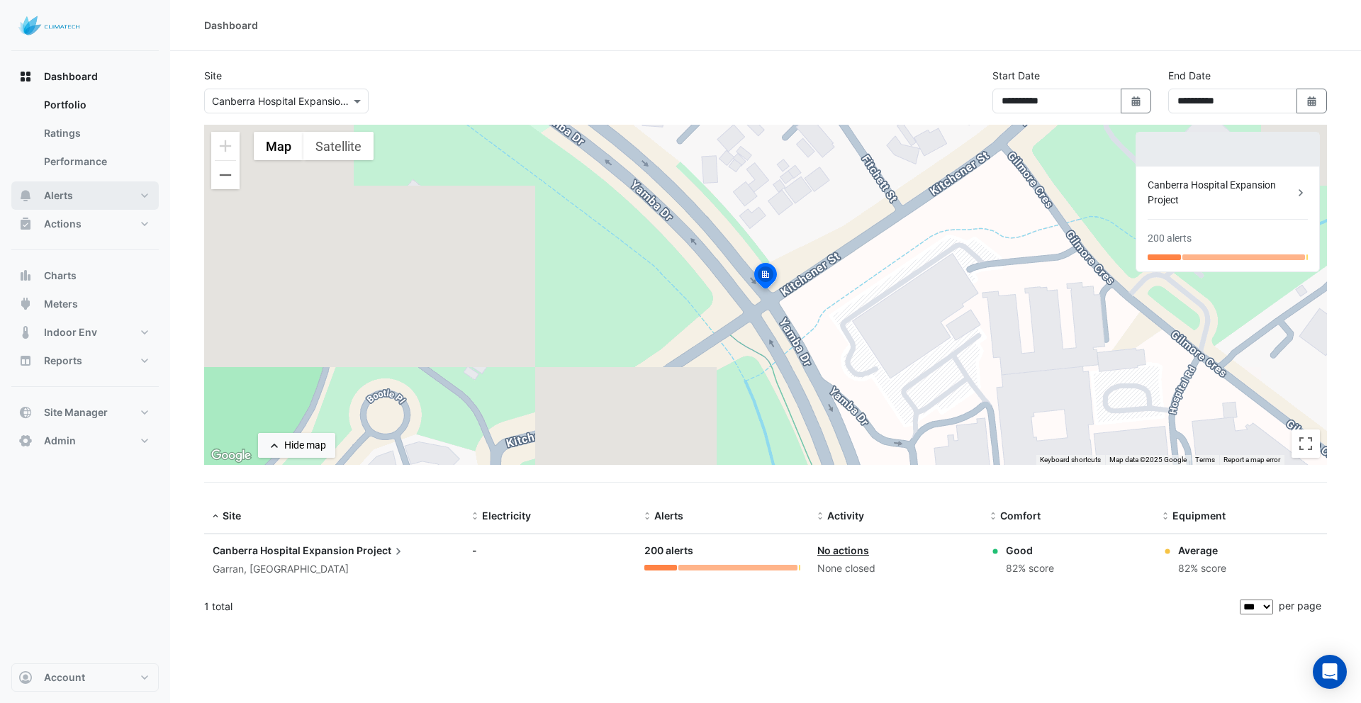  What do you see at coordinates (305, 445) in the screenshot?
I see `div: Hide map` at bounding box center [305, 445].